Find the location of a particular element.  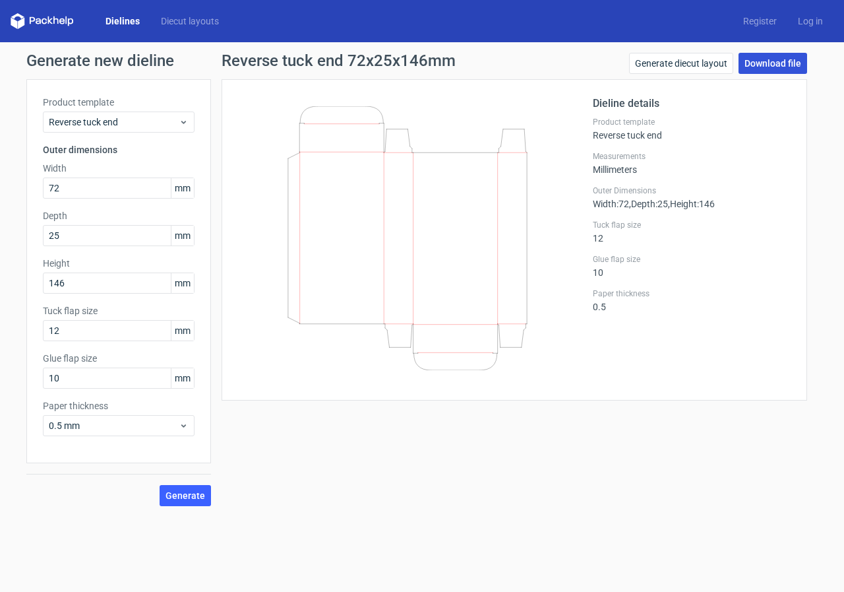

span: Reverse tuck end is located at coordinates (113, 122).